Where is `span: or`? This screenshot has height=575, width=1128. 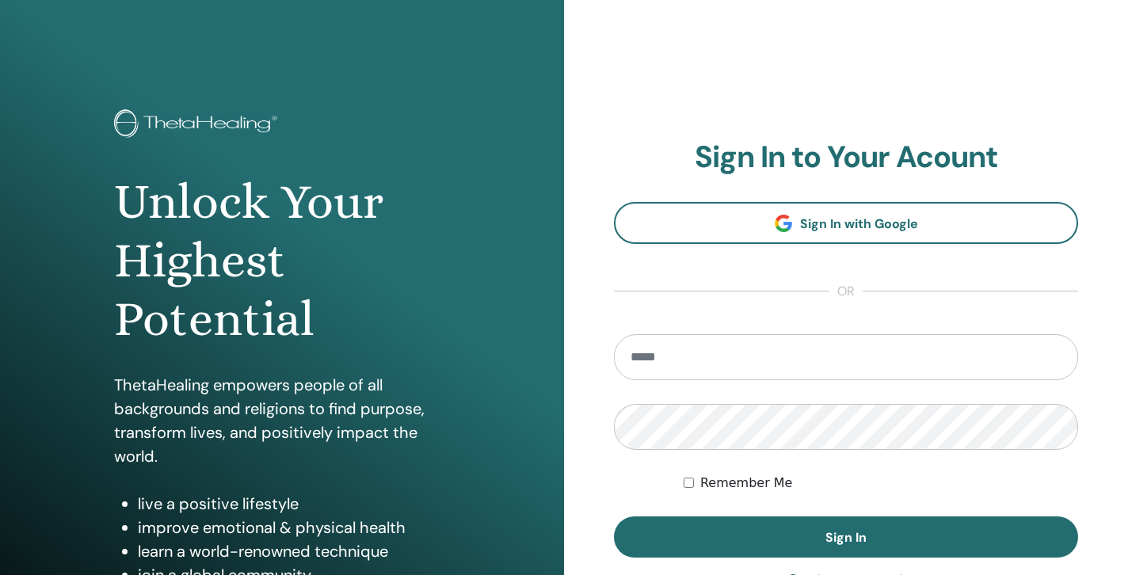 span: or is located at coordinates (846, 291).